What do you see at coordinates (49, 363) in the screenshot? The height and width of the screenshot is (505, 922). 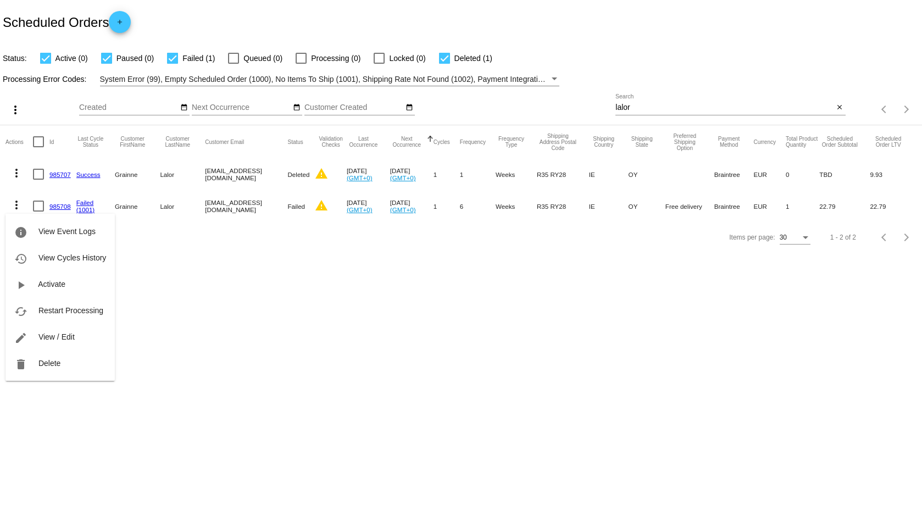 I see `span: Delete` at bounding box center [49, 363].